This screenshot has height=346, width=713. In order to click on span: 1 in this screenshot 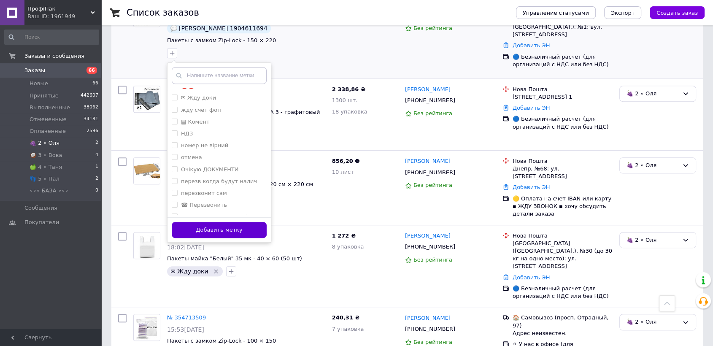, I will do `click(97, 167)`.